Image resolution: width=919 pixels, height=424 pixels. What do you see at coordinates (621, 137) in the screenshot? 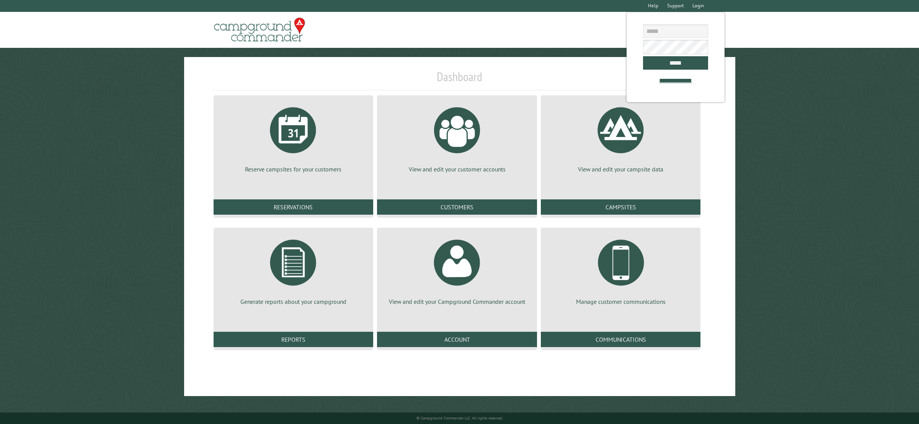
I see `a: View and edit your campsite data` at bounding box center [621, 137].